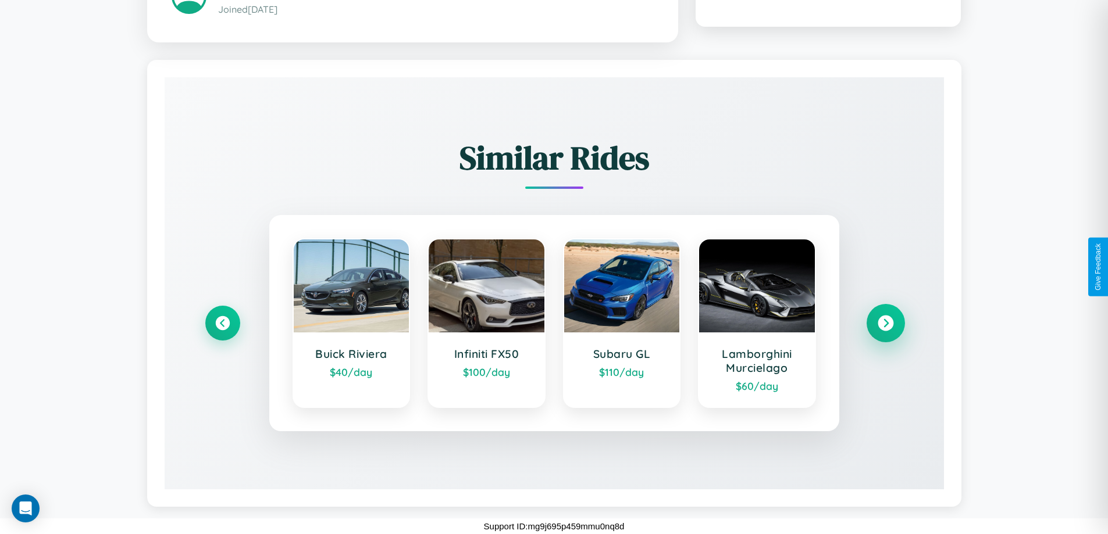  Describe the element at coordinates (622, 354) in the screenshot. I see `h3: Subaru GL` at that location.